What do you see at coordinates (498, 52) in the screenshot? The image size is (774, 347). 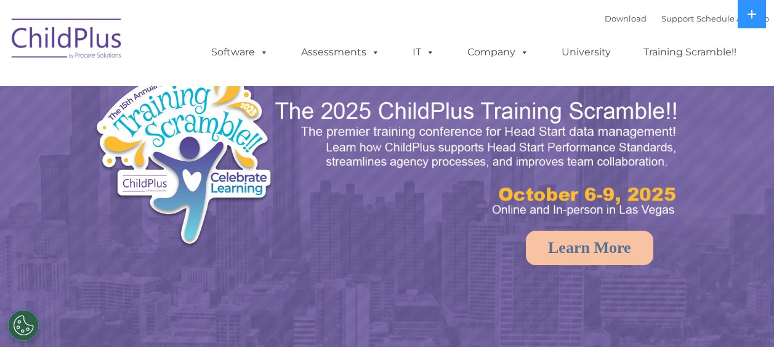 I see `a: Company` at bounding box center [498, 52].